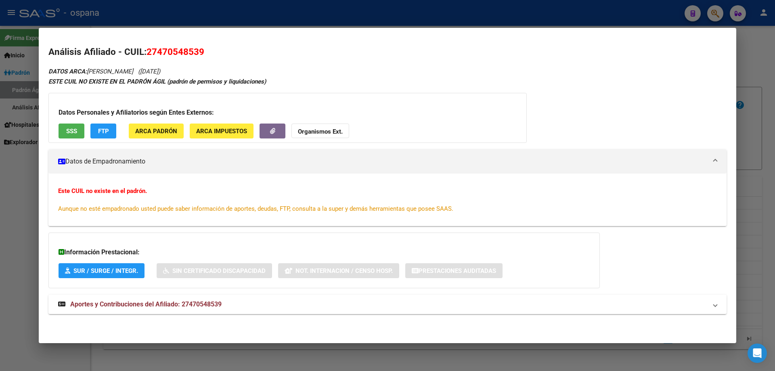  I want to click on div: Datos de Empadronamiento, so click(387, 200).